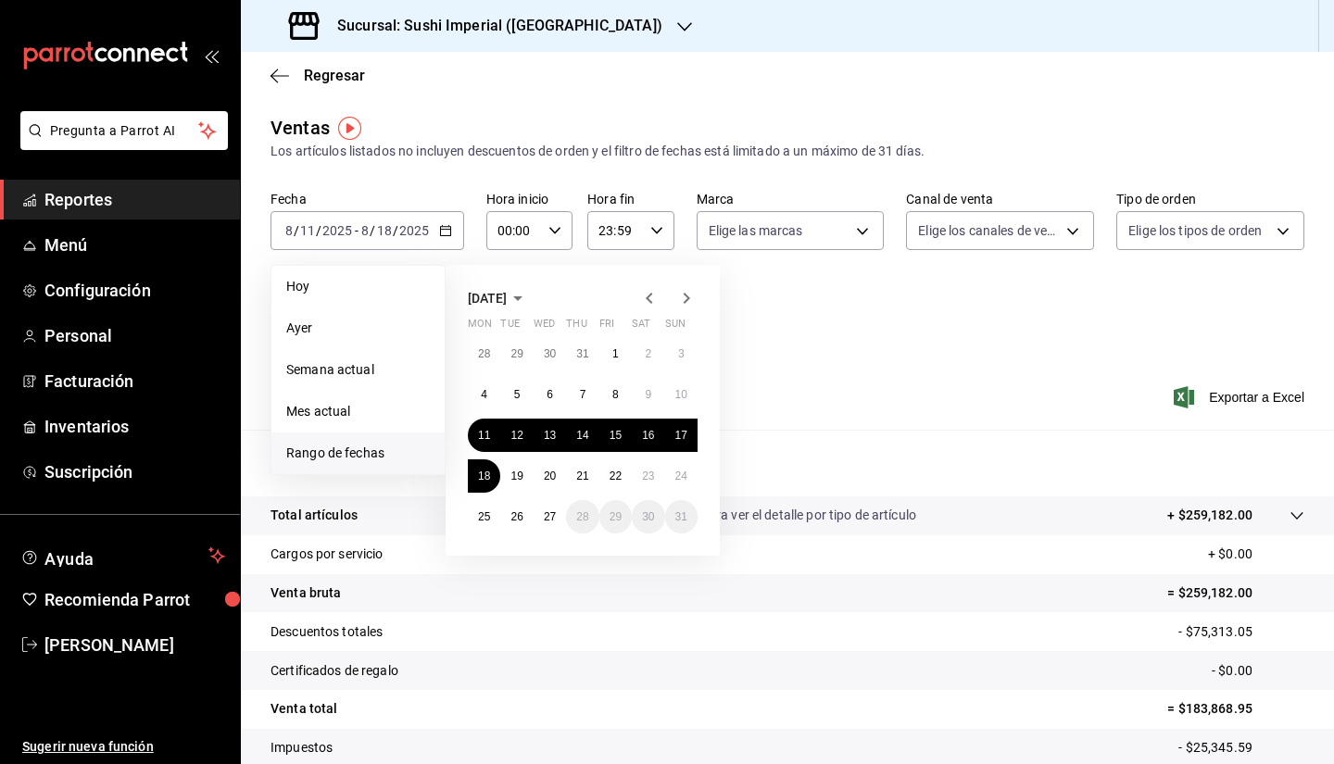 The width and height of the screenshot is (1334, 764). What do you see at coordinates (647, 476) in the screenshot?
I see `abbr: August 23, 2025` at bounding box center [647, 476].